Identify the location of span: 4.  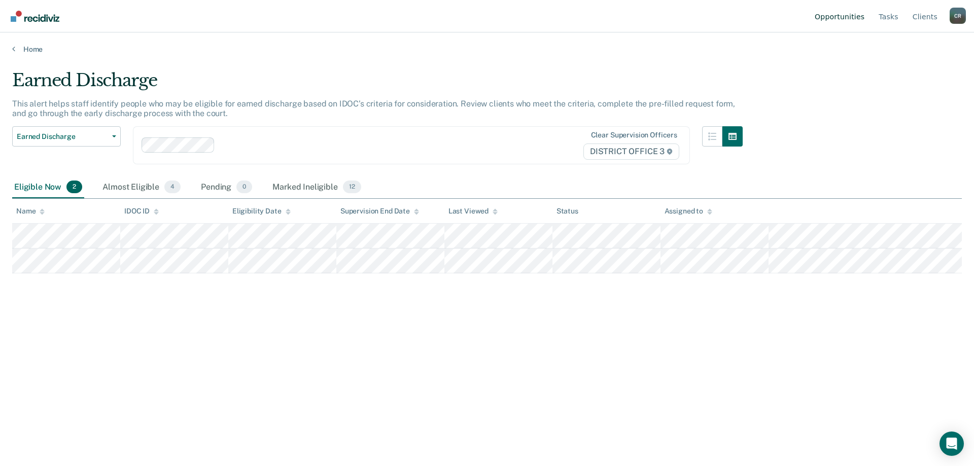
(173, 187).